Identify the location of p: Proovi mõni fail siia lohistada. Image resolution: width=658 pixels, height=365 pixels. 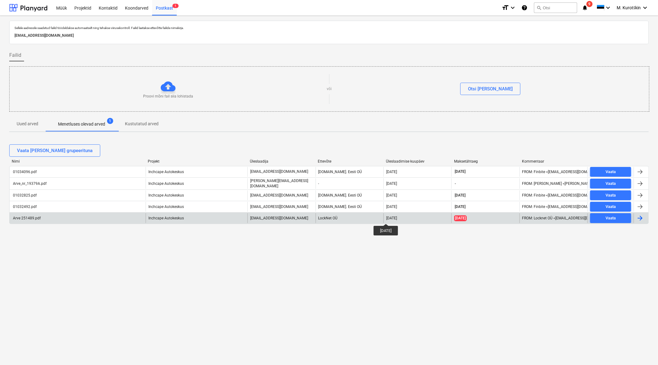
(168, 96).